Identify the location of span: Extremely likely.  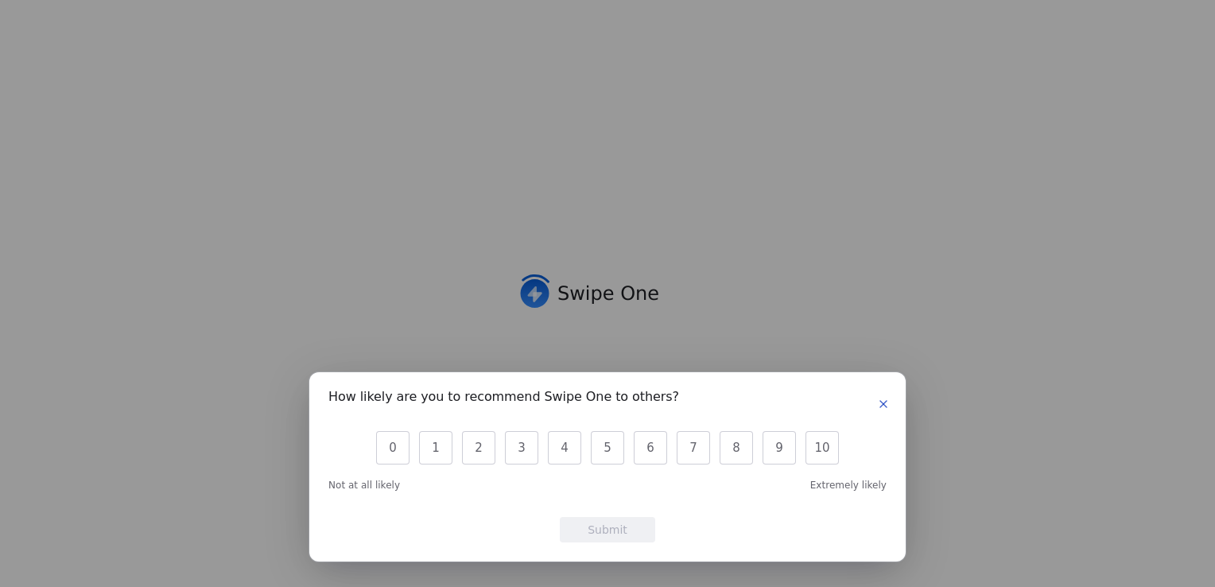
(848, 485).